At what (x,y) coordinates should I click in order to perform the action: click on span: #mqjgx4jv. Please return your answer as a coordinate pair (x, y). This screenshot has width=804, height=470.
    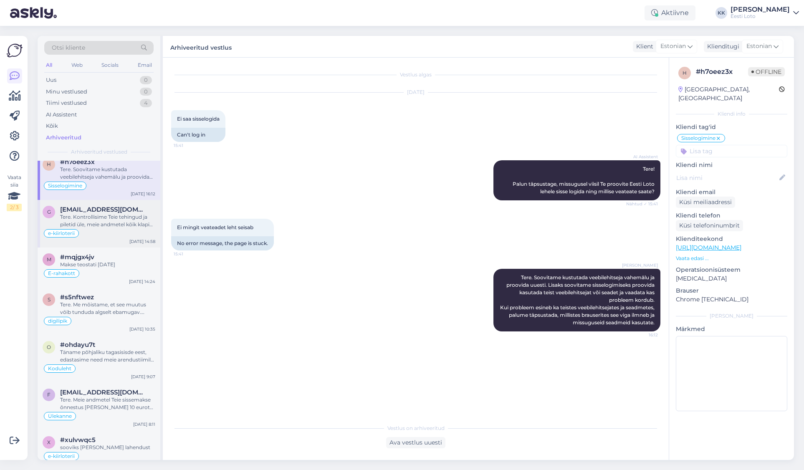
    Looking at the image, I should click on (77, 257).